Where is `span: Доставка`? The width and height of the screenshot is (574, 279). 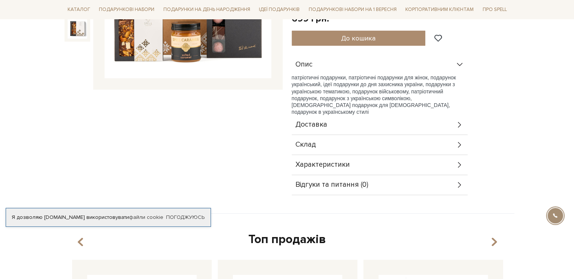
span: Доставка is located at coordinates (312, 125).